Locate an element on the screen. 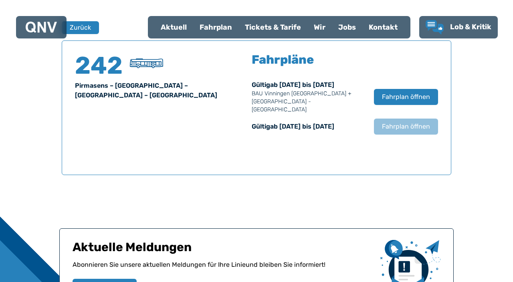 The width and height of the screenshot is (513, 282). img: Überlandbus is located at coordinates (146, 63).